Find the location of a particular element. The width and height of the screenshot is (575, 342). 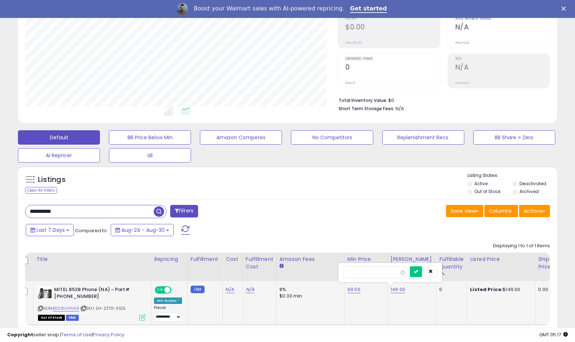

a: 69.00 is located at coordinates (354, 289).